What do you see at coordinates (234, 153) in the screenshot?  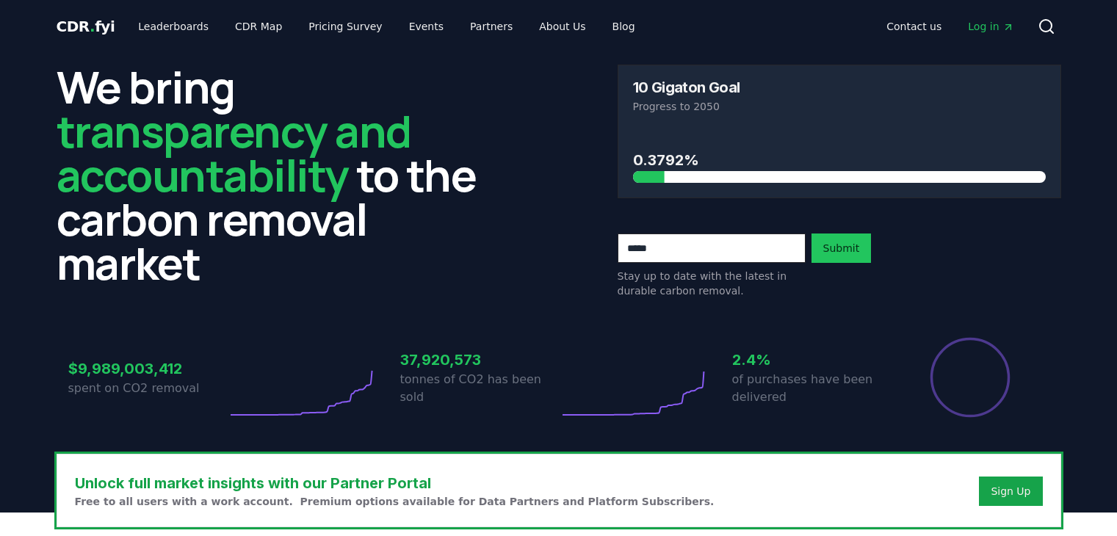 I see `span: transparency and accountability` at bounding box center [234, 153].